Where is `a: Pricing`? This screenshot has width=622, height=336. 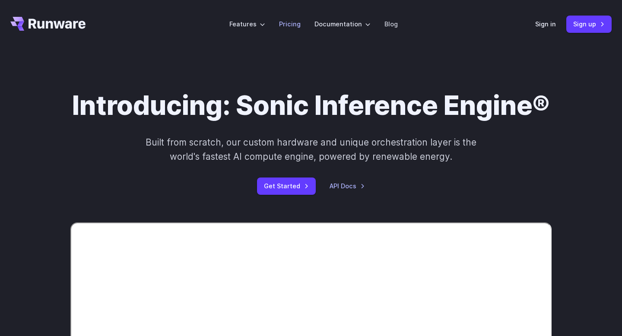 a: Pricing is located at coordinates (290, 24).